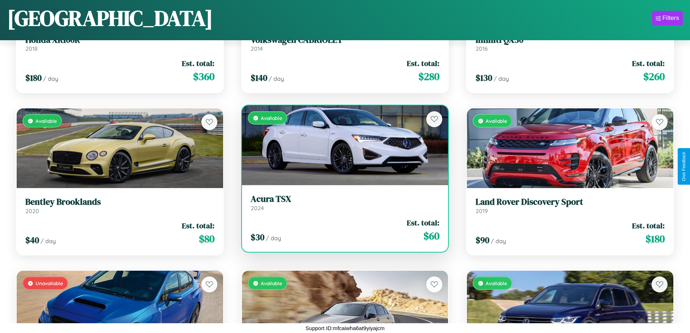  I want to click on h3: Bentley Brooklands, so click(120, 202).